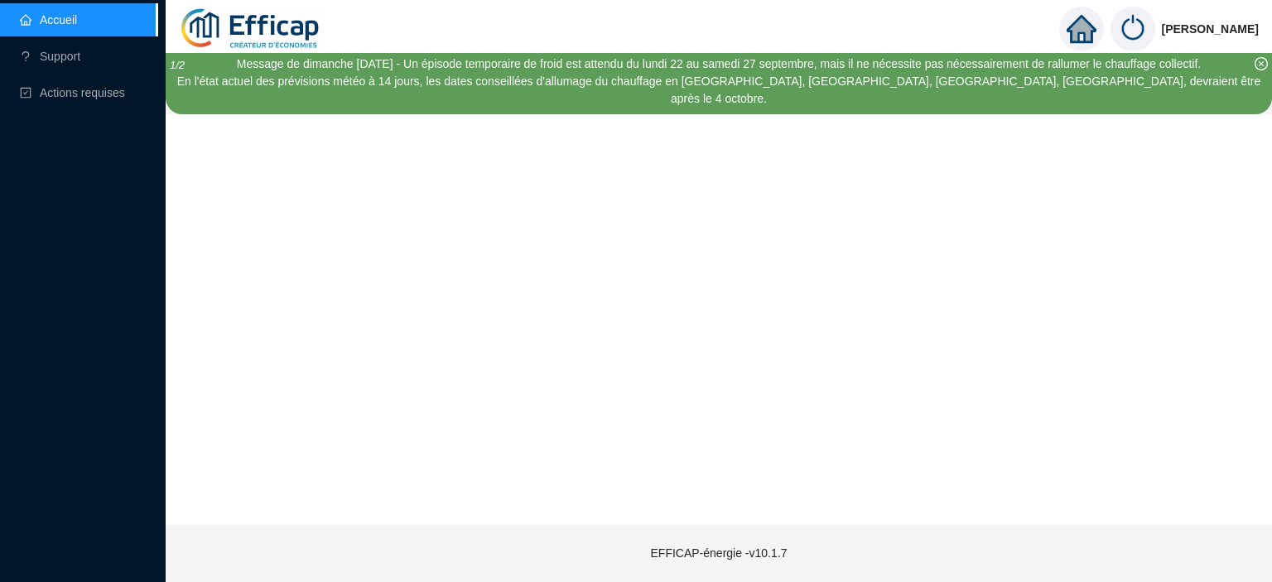 This screenshot has height=582, width=1272. Describe the element at coordinates (1082, 29) in the screenshot. I see `span: home` at that location.